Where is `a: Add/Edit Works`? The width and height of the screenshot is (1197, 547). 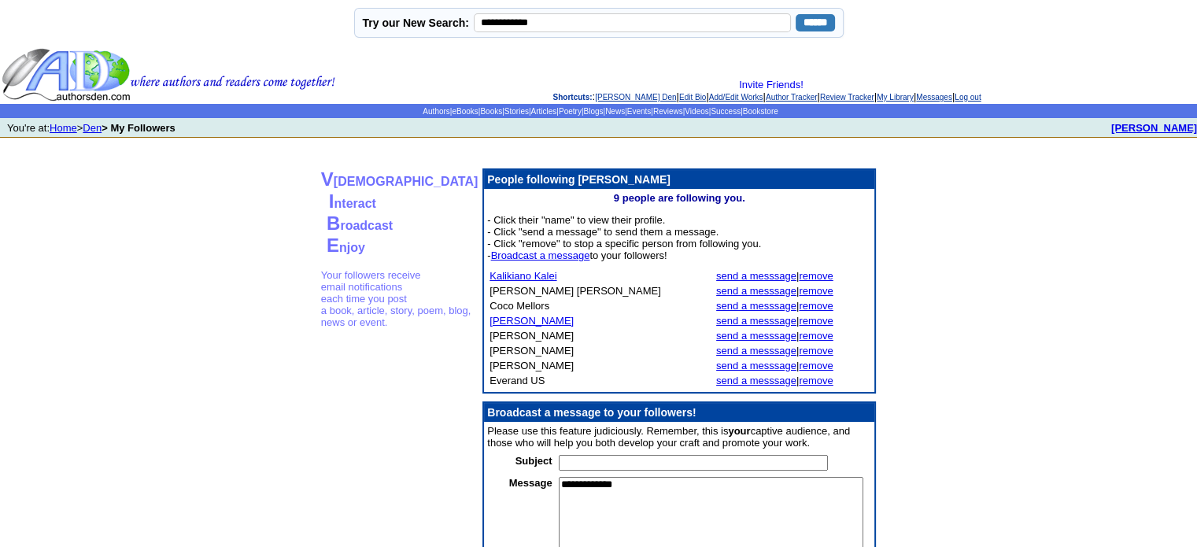 a: Add/Edit Works is located at coordinates (736, 97).